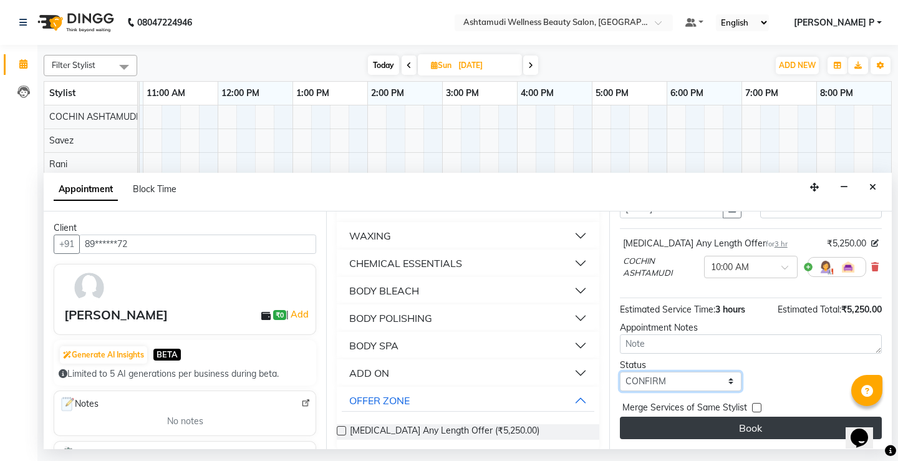  Describe the element at coordinates (809, 309) in the screenshot. I see `span: Estimated Total:` at that location.